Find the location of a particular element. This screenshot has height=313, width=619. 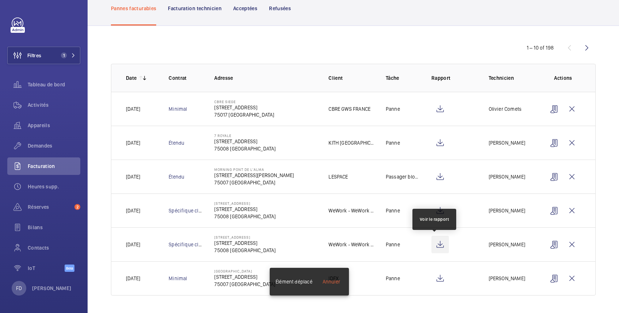

span: Appareils is located at coordinates (54, 126).